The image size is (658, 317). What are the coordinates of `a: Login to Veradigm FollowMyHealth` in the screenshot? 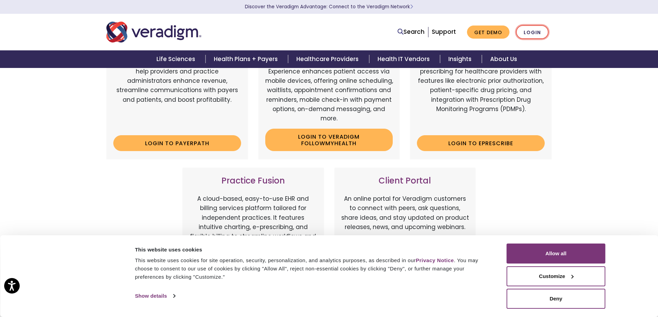 It's located at (329, 140).